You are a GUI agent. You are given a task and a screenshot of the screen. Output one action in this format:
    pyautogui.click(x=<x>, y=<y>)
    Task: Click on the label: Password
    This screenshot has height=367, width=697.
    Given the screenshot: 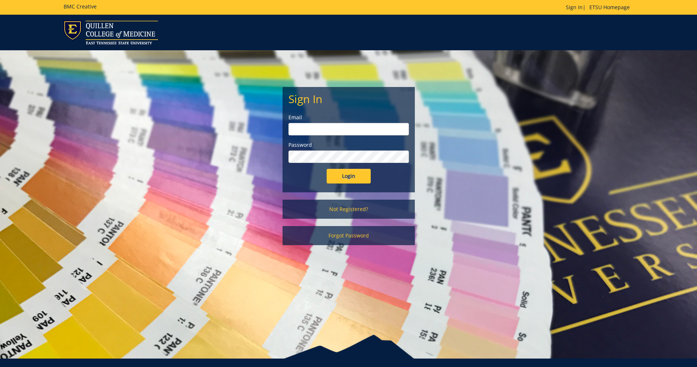 What is the action you would take?
    pyautogui.click(x=349, y=145)
    